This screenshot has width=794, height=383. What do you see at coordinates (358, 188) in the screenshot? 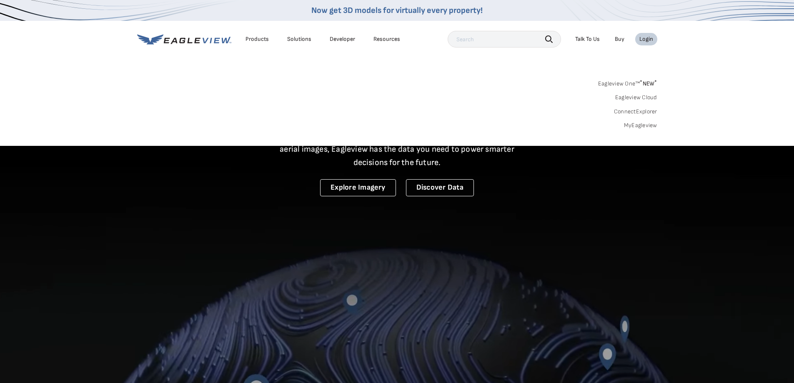
I see `a: Explore Imagery` at bounding box center [358, 188].